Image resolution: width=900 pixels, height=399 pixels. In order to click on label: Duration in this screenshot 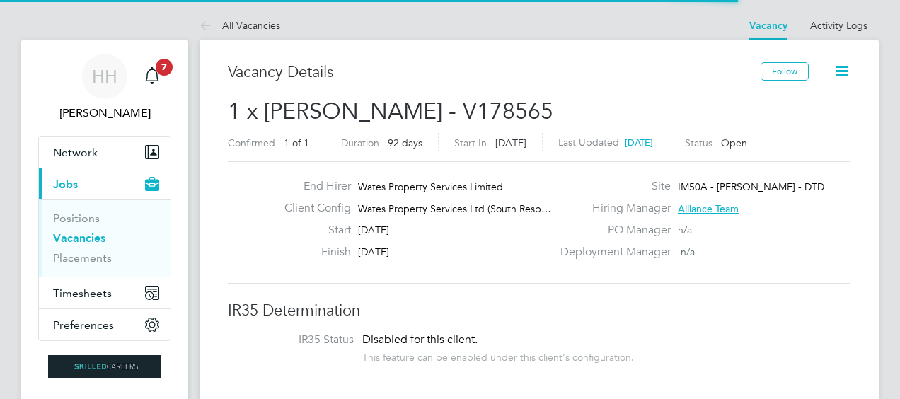, I will do `click(360, 143)`.